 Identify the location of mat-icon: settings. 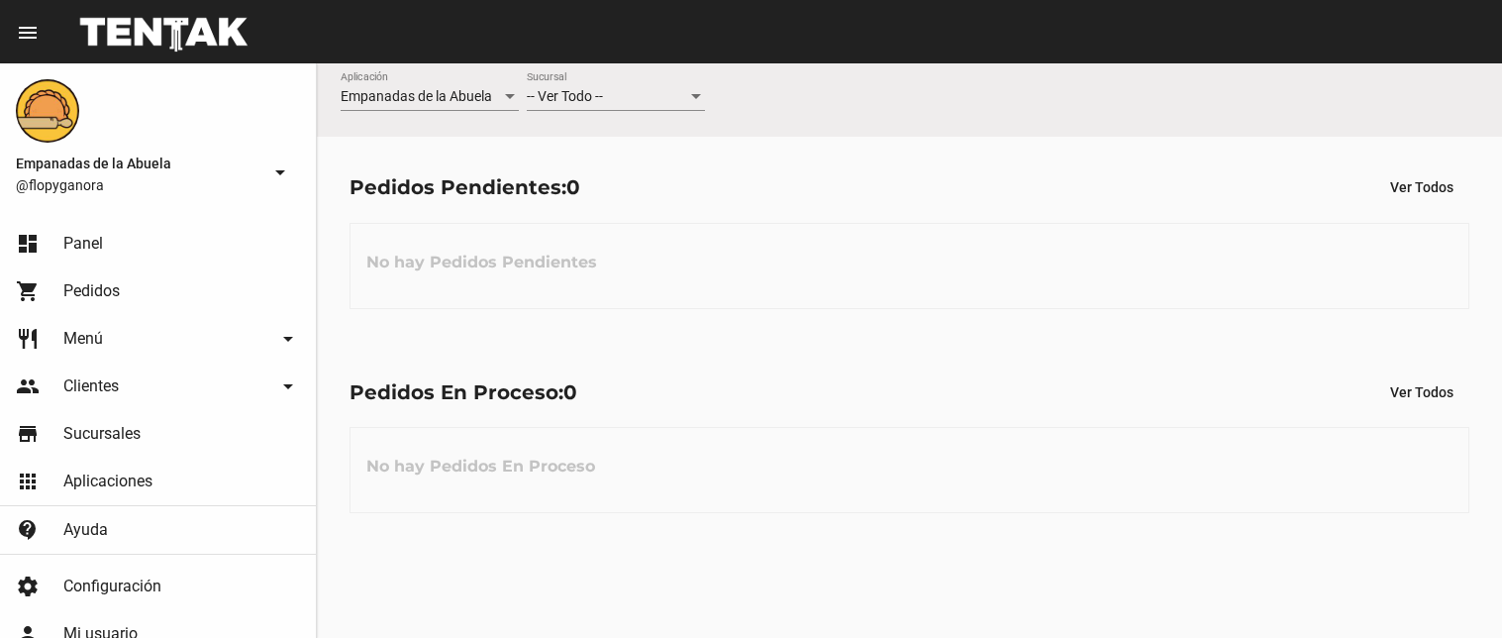
(28, 586).